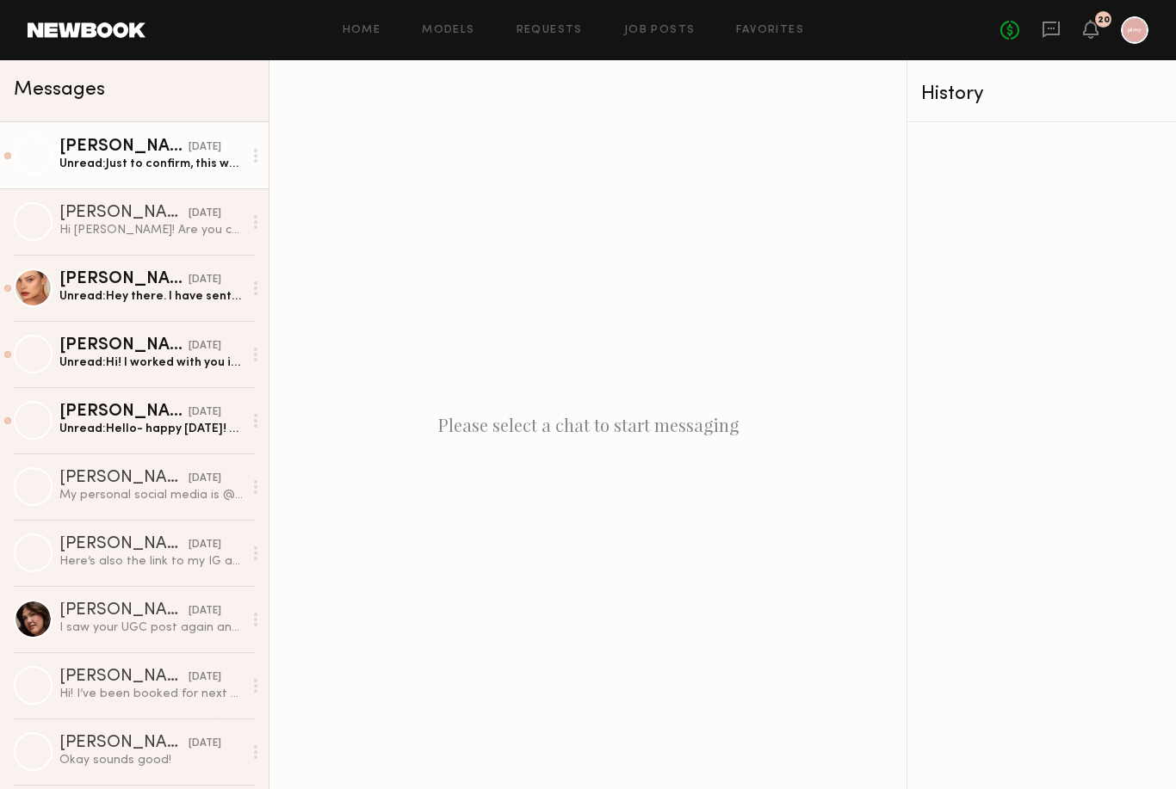  I want to click on a: Requests, so click(549, 30).